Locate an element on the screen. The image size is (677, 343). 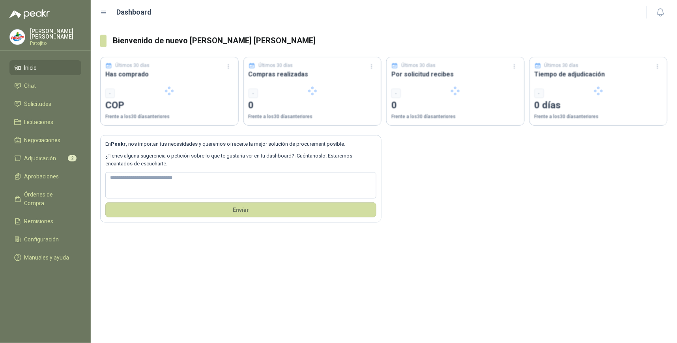
b: Peakr is located at coordinates (118, 144).